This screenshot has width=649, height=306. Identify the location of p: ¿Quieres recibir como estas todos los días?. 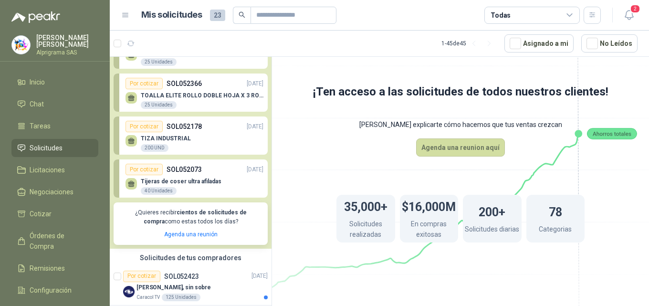
(190, 217).